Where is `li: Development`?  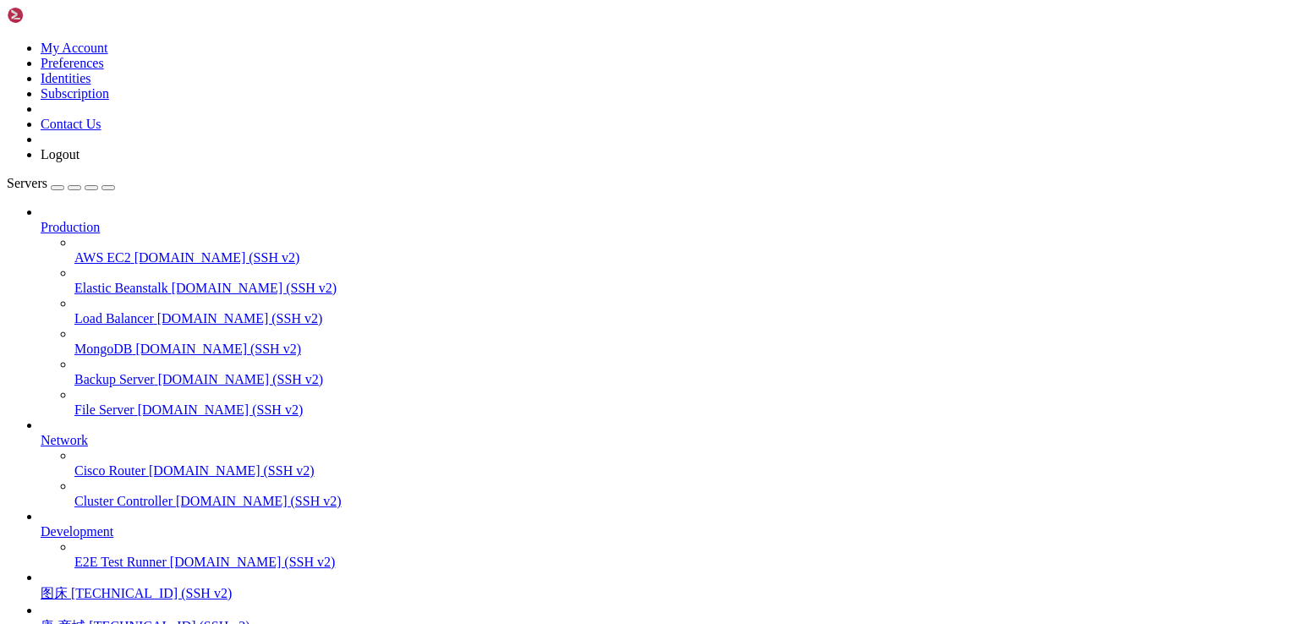 li: Development is located at coordinates (666, 539).